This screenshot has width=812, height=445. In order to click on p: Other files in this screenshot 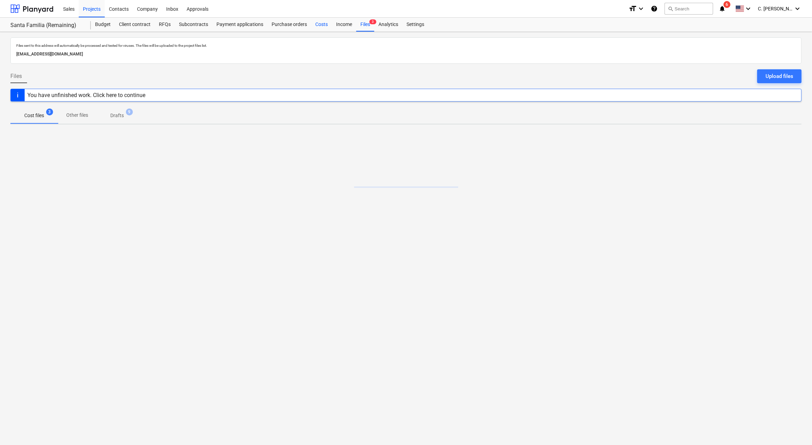, I will do `click(77, 115)`.